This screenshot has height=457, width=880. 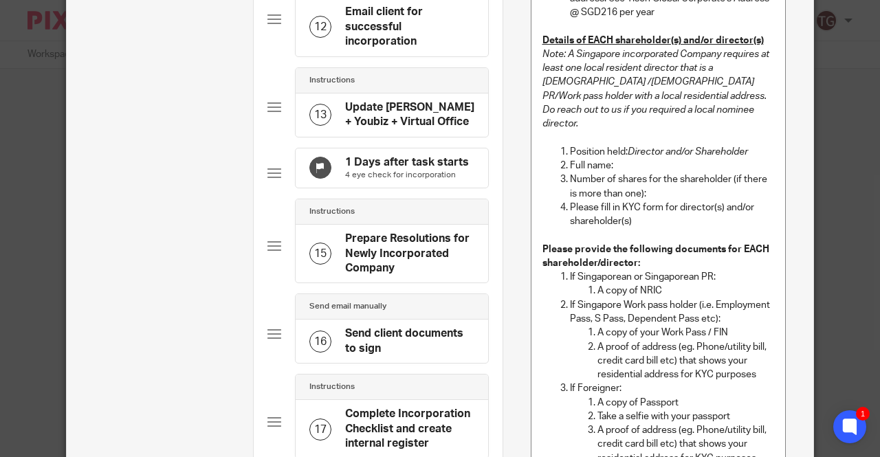 I want to click on h4: 1 Days after task starts, so click(x=407, y=162).